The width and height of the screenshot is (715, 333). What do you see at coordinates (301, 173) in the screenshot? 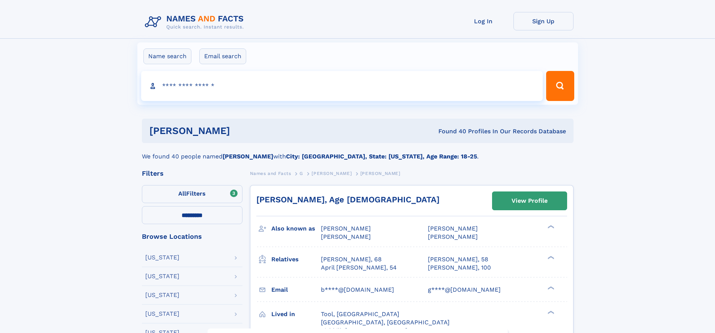
I see `a: G` at bounding box center [301, 173].